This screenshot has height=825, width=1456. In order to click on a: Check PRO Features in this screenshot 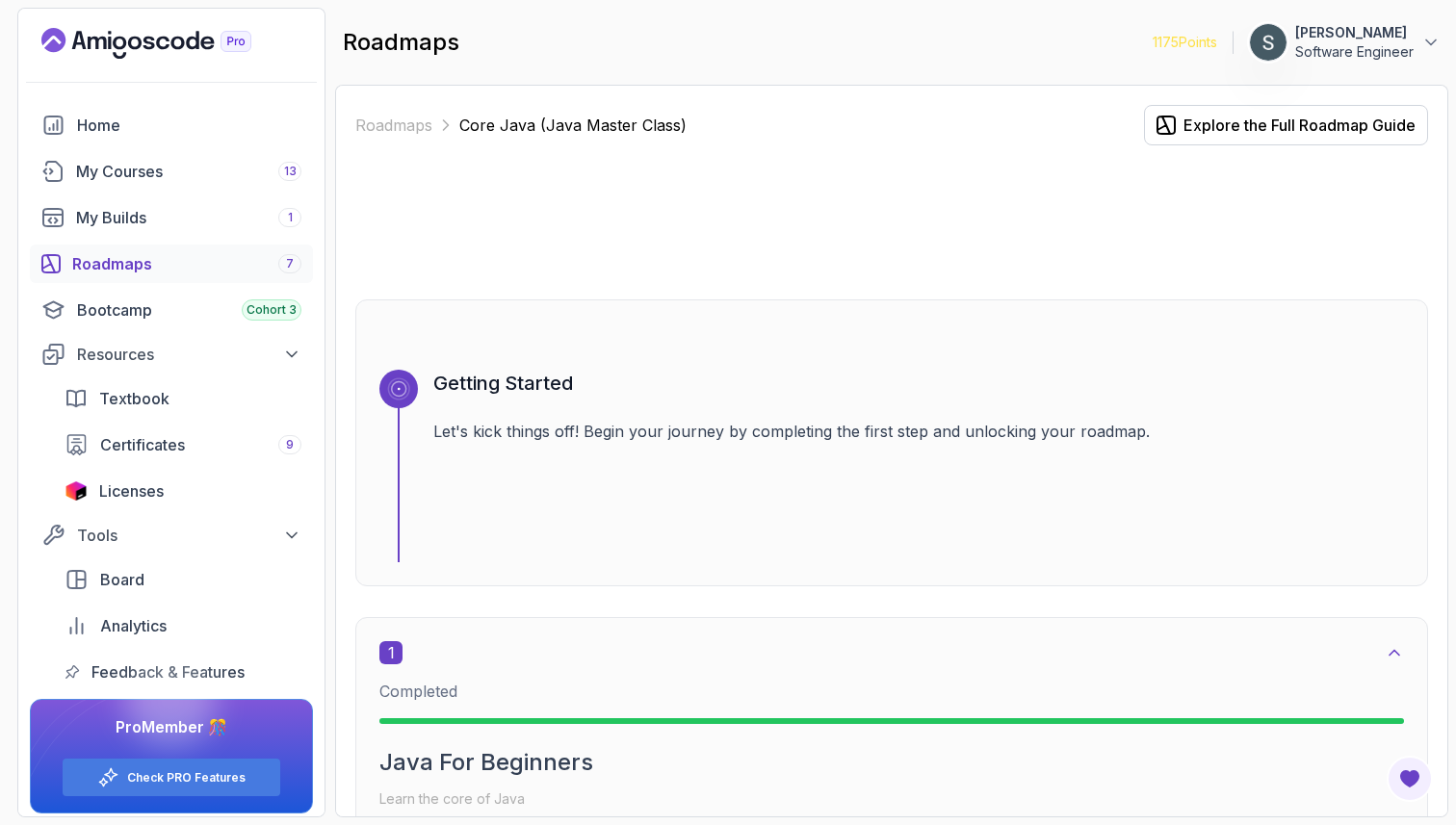, I will do `click(186, 778)`.